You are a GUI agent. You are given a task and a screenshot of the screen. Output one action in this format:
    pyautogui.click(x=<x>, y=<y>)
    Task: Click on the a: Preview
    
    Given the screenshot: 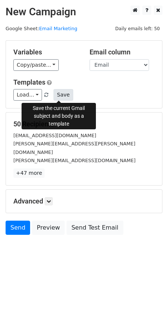 What is the action you would take?
    pyautogui.click(x=48, y=228)
    